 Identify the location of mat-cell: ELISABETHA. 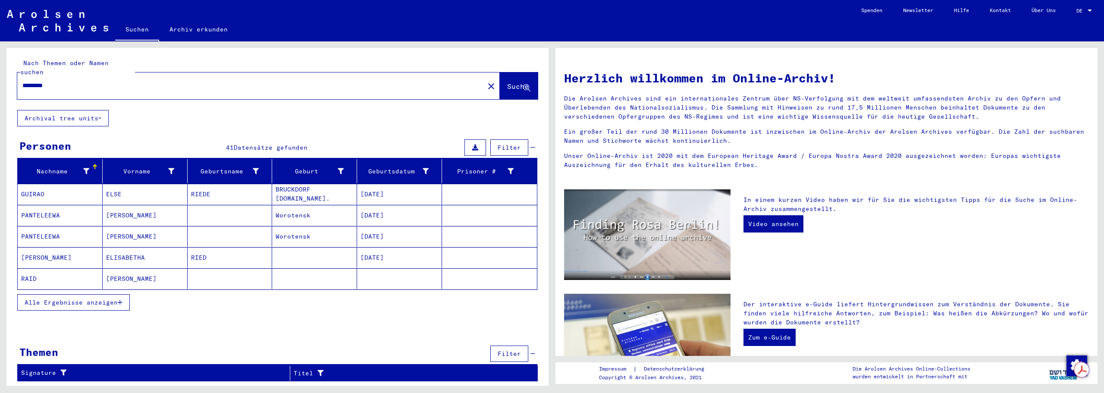
(145, 258).